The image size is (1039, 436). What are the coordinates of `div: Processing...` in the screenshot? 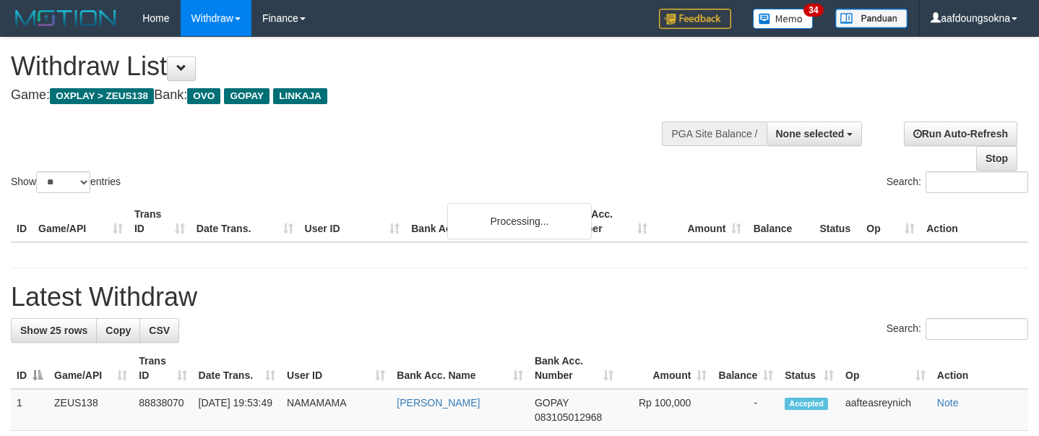 It's located at (520, 221).